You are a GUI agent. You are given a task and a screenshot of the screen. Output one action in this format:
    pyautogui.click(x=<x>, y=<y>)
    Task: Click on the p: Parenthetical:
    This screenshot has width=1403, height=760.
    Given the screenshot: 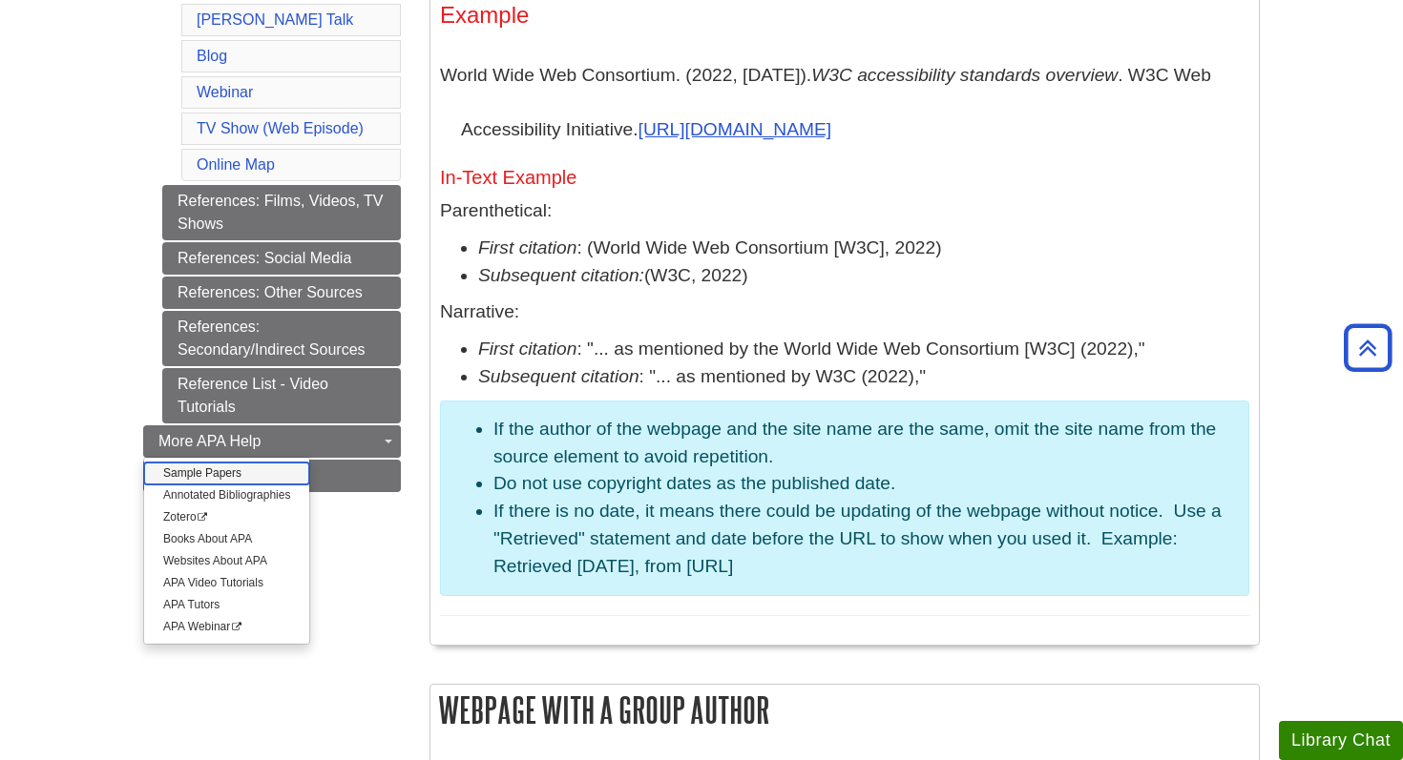 What is the action you would take?
    pyautogui.click(x=844, y=211)
    